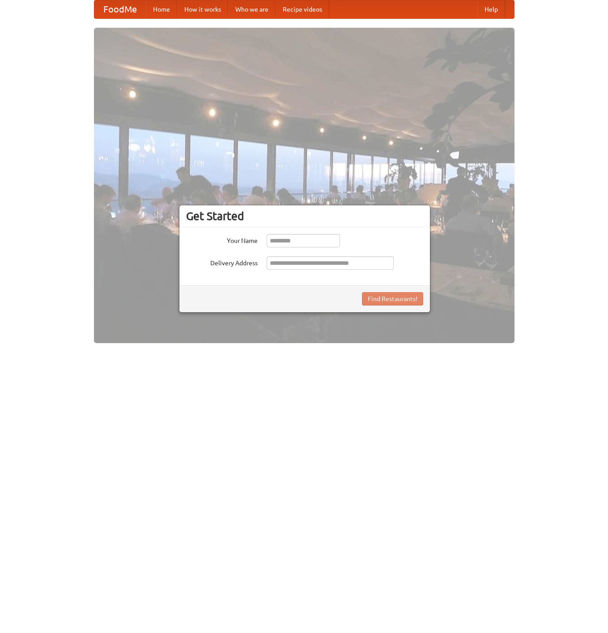 This screenshot has width=608, height=633. What do you see at coordinates (203, 9) in the screenshot?
I see `a: How it works` at bounding box center [203, 9].